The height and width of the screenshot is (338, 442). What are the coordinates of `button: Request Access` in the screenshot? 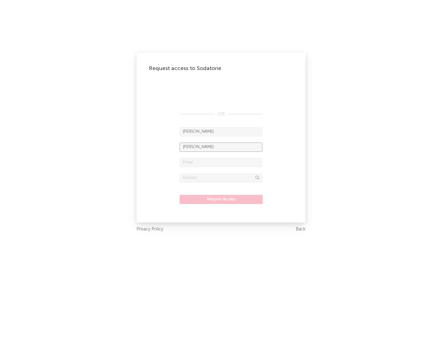 It's located at (221, 199).